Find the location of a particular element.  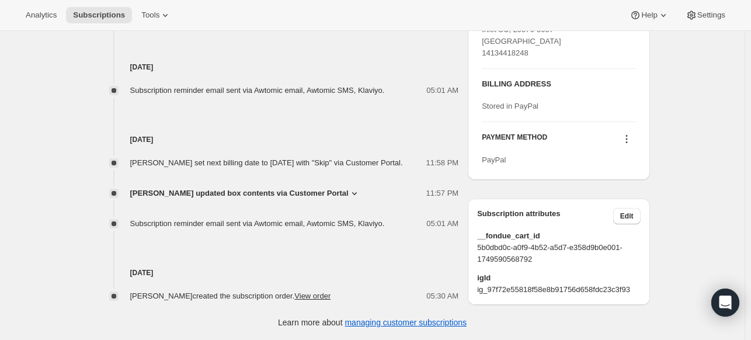

h3: PAYMENT METHOD is located at coordinates (515, 140).